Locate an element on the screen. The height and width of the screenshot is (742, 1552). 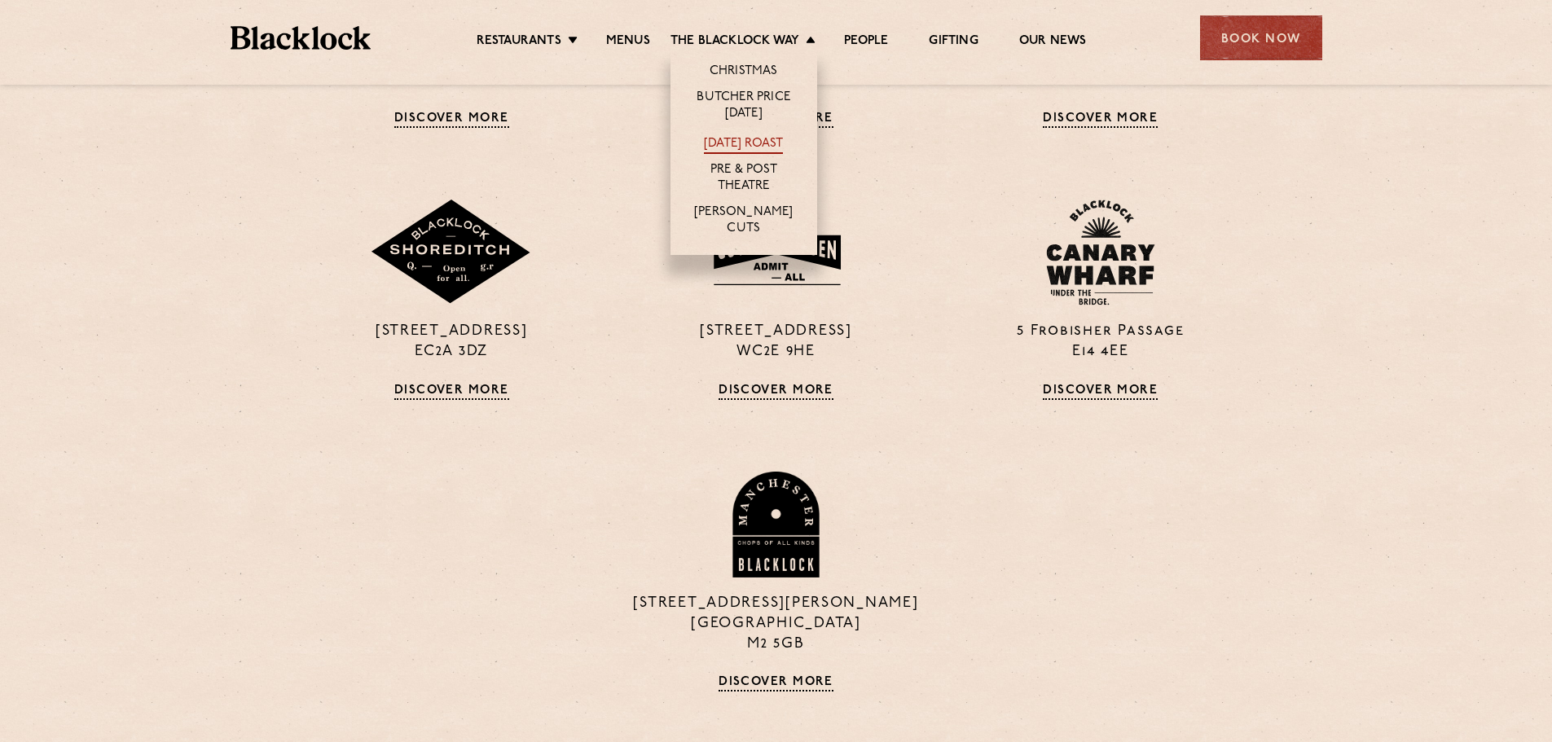
p: 5 Frobisher Passage E14 4EE is located at coordinates (1100, 342).